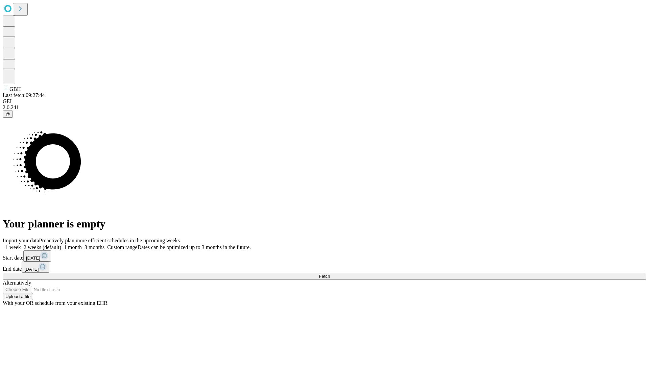  I want to click on div: End date, so click(325, 267).